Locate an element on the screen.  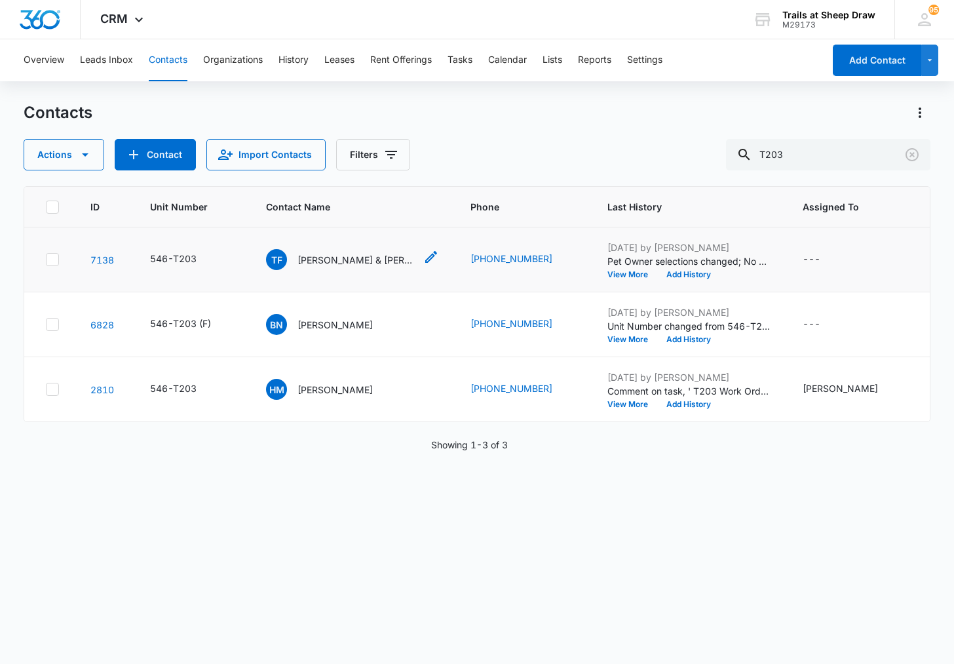
p: Showing 1-3 of 3 is located at coordinates (469, 444).